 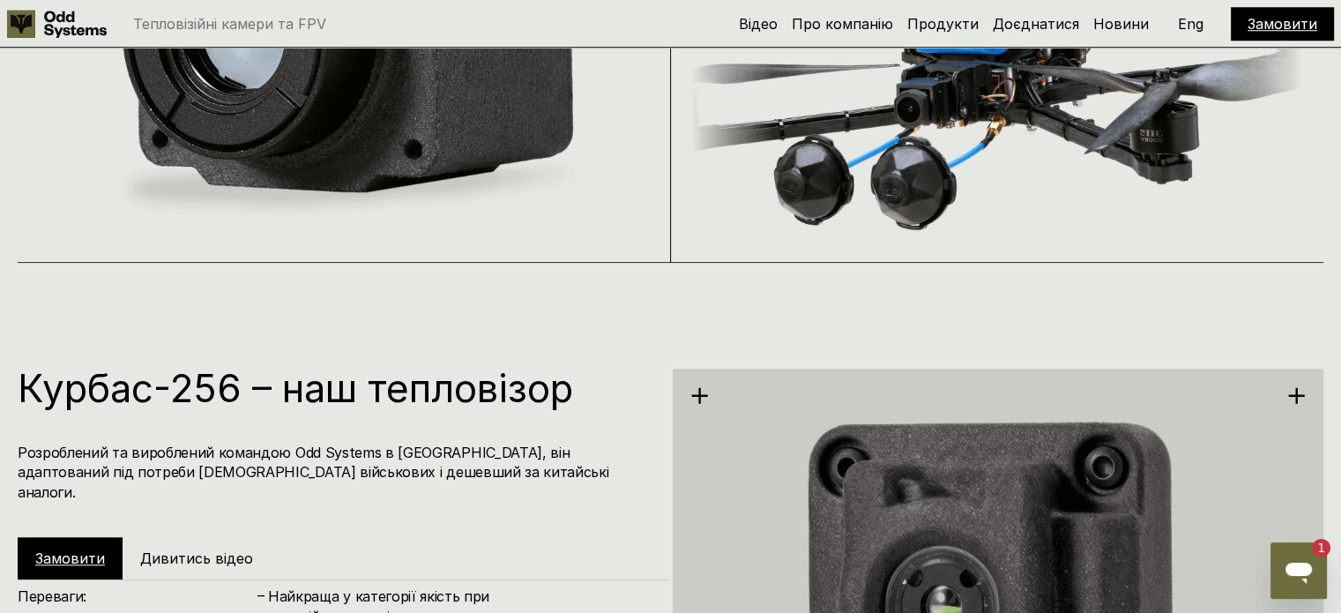 I want to click on a: Про компанію, so click(x=842, y=24).